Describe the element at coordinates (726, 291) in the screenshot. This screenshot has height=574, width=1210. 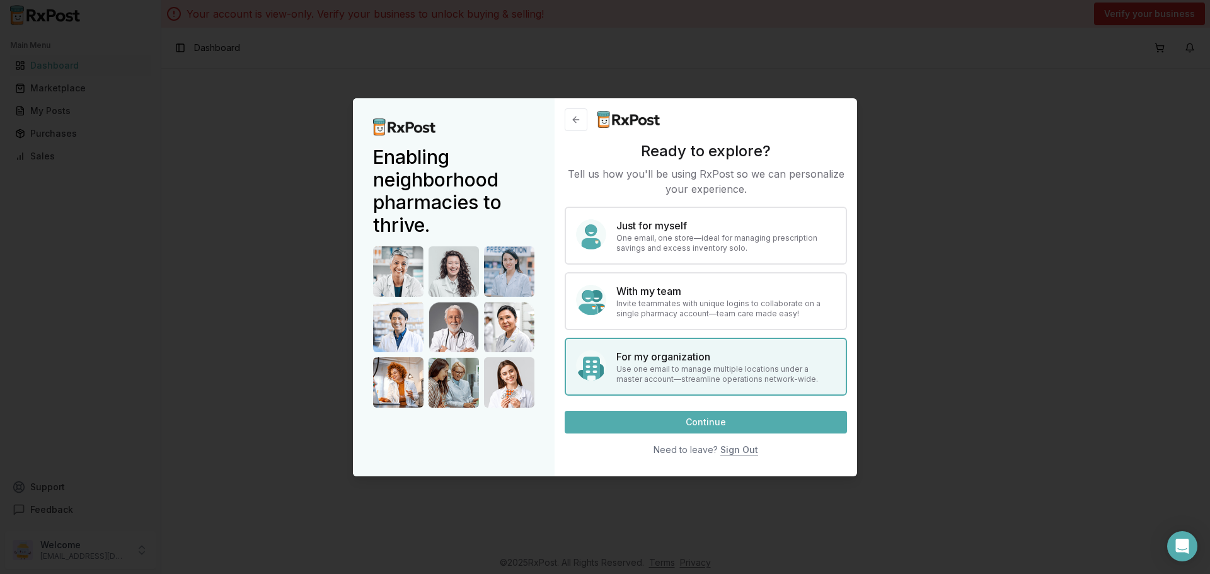
I see `h4: With my team` at that location.